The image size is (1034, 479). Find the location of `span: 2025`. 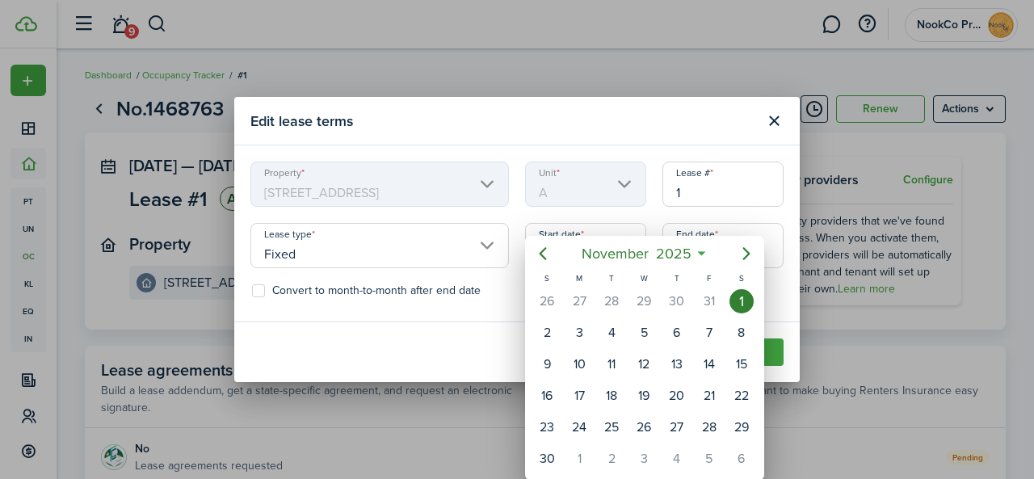

span: 2025 is located at coordinates (673, 254).